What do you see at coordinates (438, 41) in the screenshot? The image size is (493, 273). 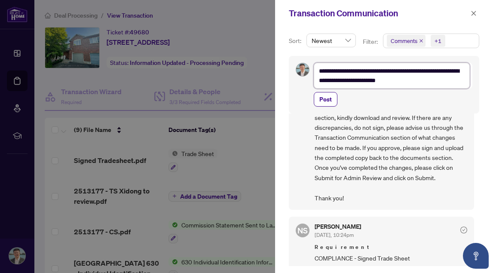 I see `div: +1` at bounding box center [438, 41].